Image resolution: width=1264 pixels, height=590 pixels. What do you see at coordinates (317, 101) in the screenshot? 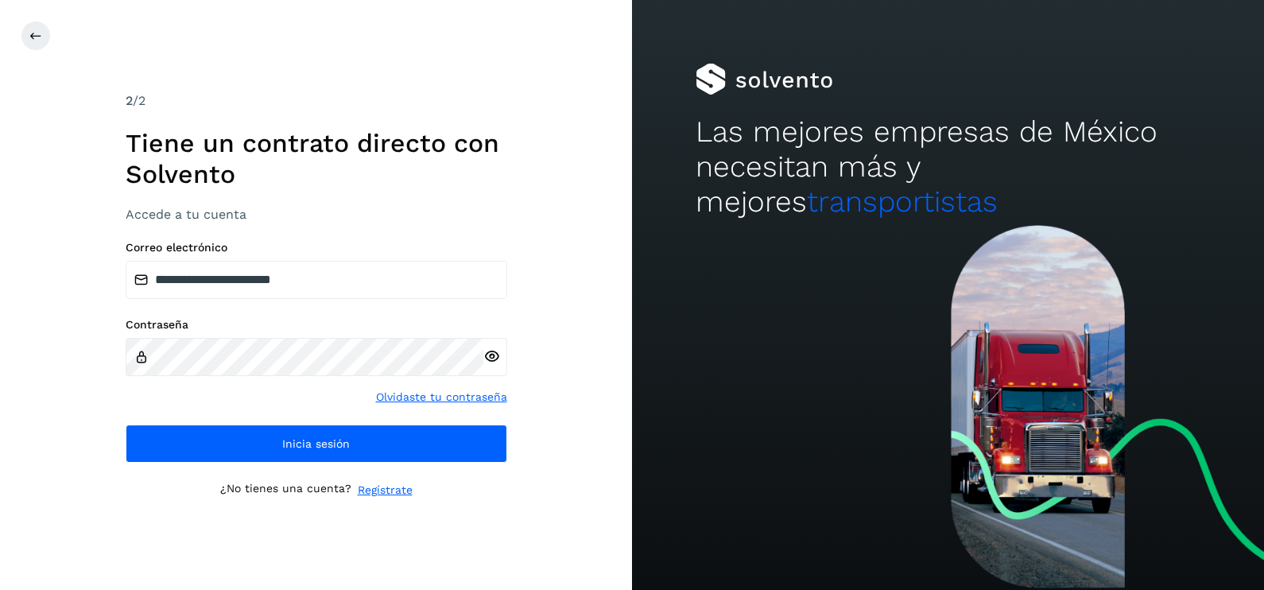
I see `div: /2` at bounding box center [317, 101].